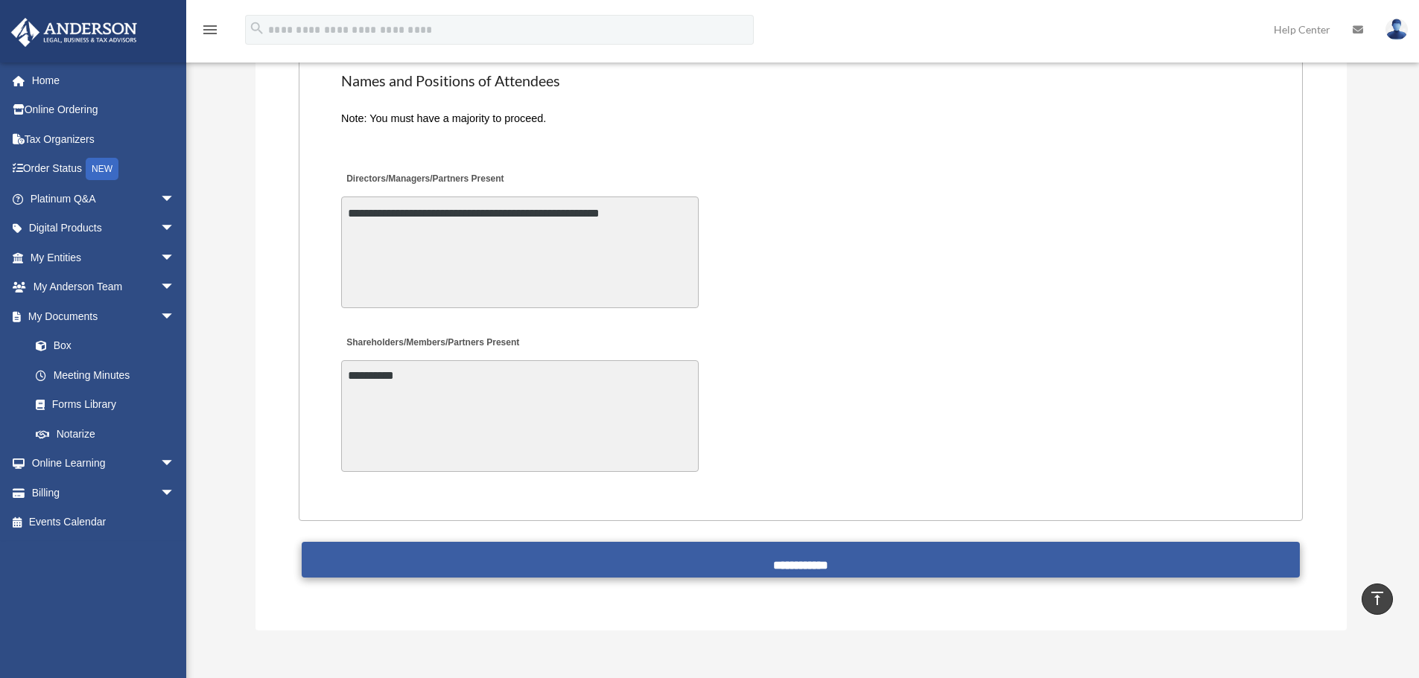 The height and width of the screenshot is (678, 1419). I want to click on a: My Anderson Teamarrow_drop_down, so click(104, 287).